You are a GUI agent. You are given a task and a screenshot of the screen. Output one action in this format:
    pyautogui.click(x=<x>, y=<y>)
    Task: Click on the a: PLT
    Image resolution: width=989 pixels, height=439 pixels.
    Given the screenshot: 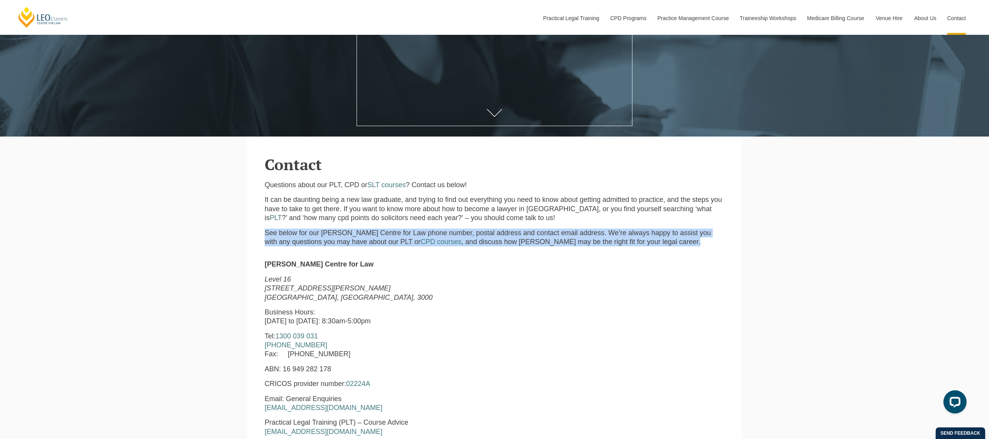 What is the action you would take?
    pyautogui.click(x=276, y=218)
    